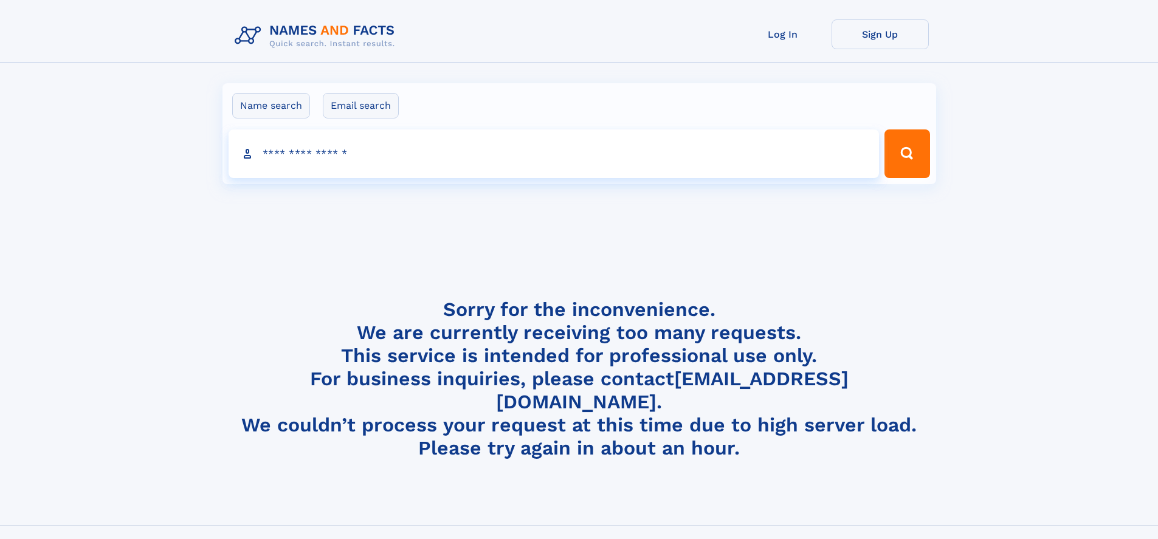 This screenshot has width=1158, height=539. I want to click on input: search input, so click(554, 154).